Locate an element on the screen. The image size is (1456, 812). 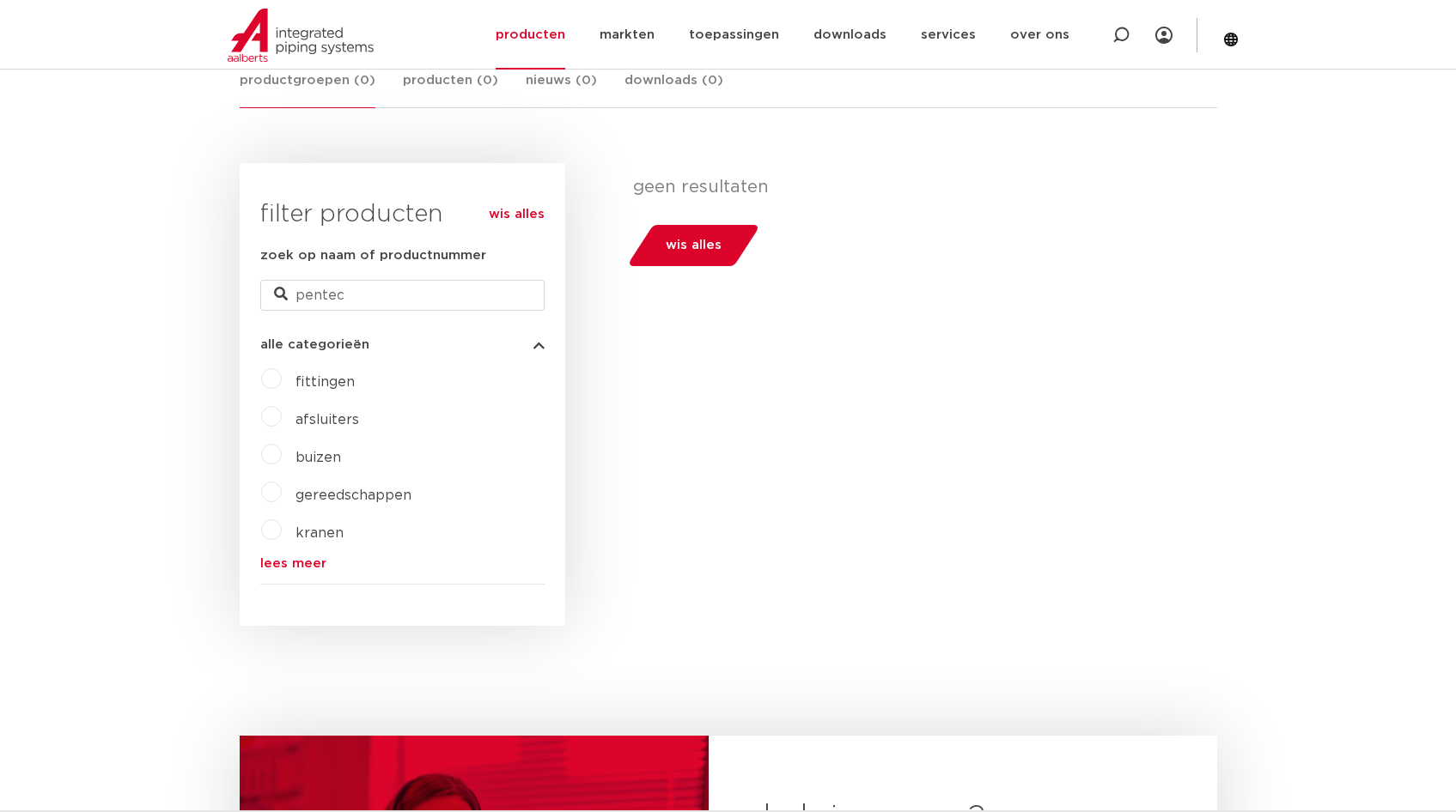
button: alle categorieën is located at coordinates (402, 345).